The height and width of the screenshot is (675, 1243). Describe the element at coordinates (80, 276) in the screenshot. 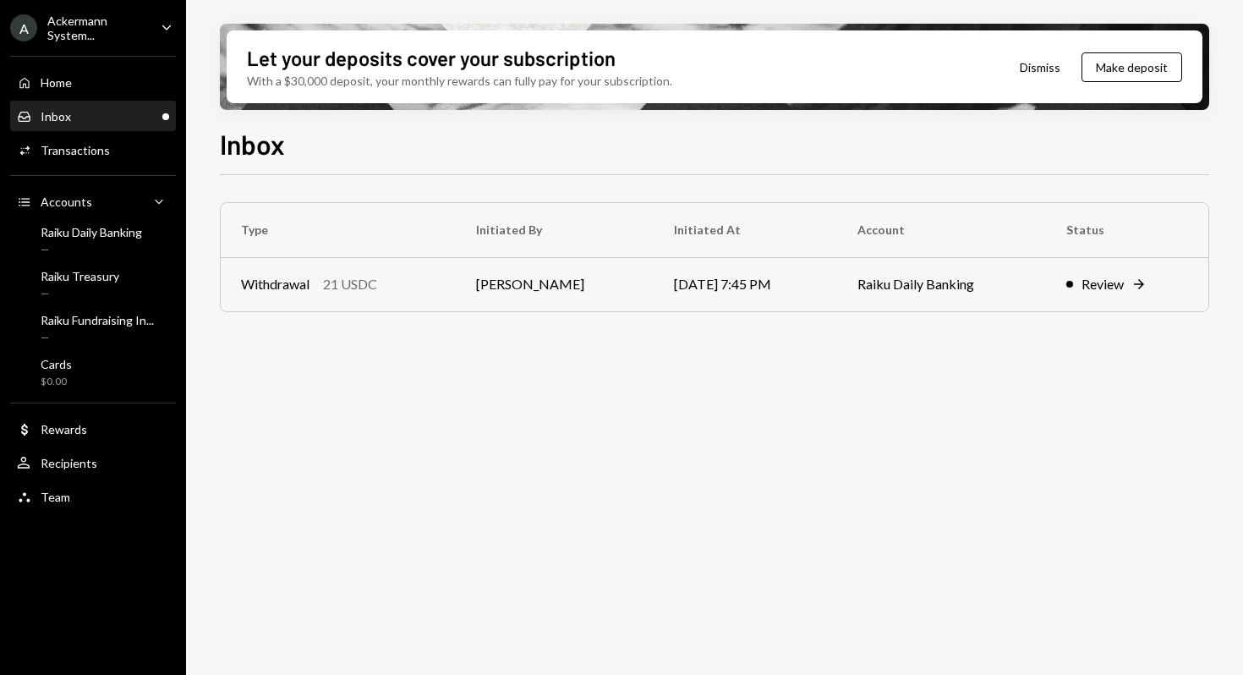

I see `div: Raiku Treasury` at that location.